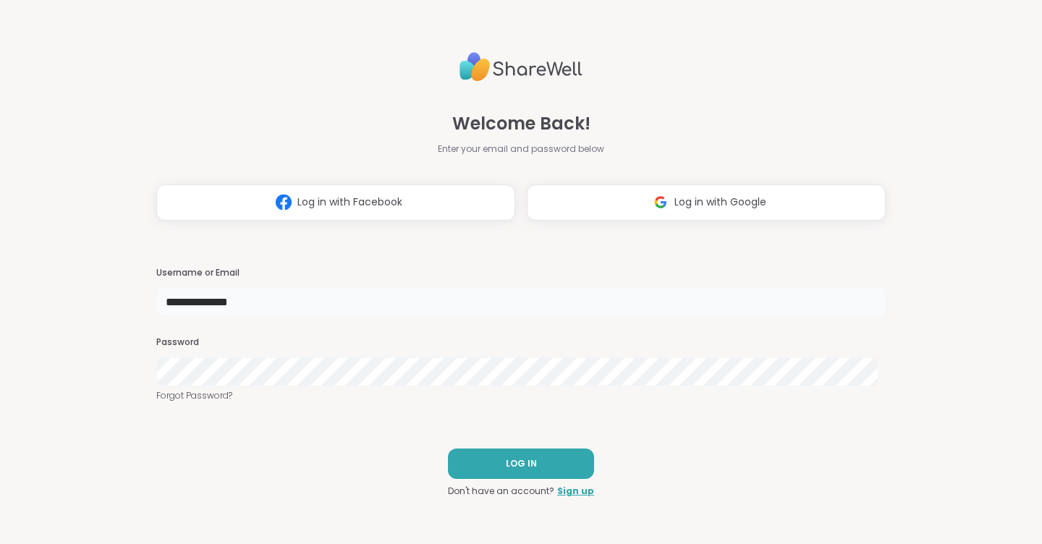  I want to click on span: Enter your email and password below, so click(521, 149).